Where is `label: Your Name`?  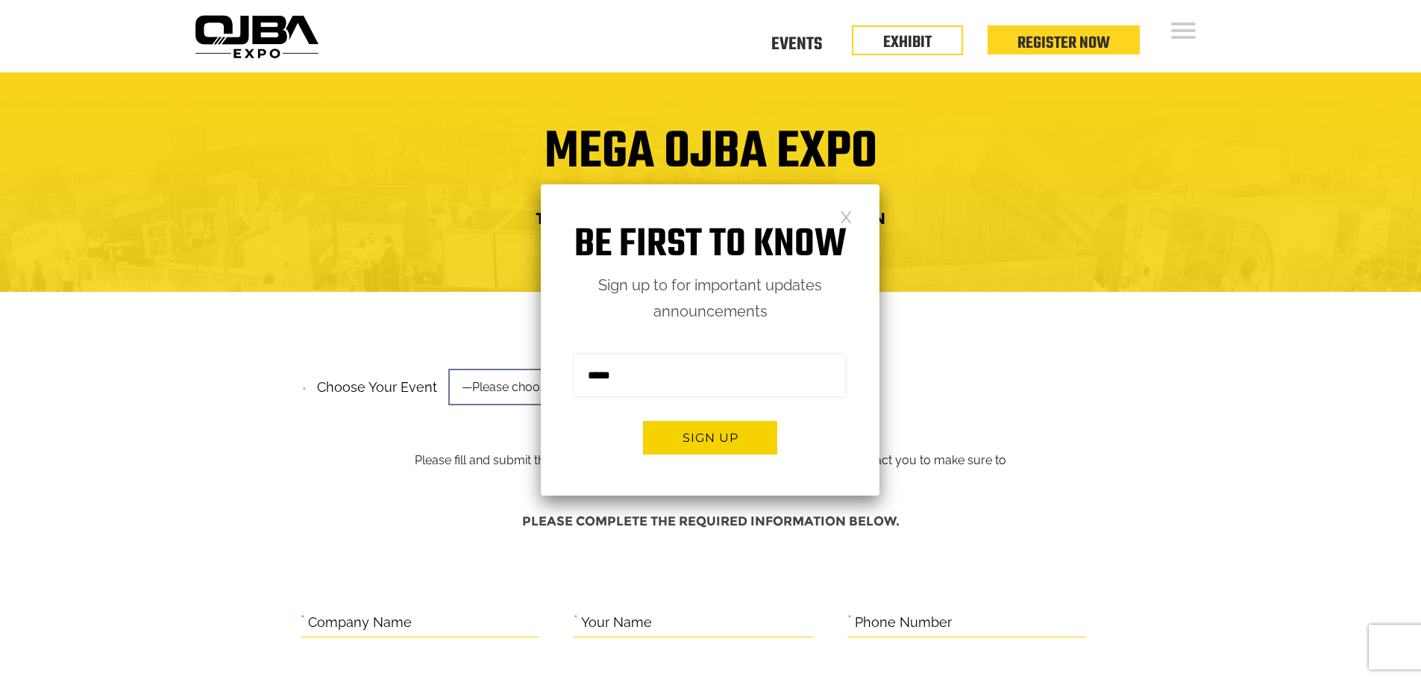 label: Your Name is located at coordinates (616, 622).